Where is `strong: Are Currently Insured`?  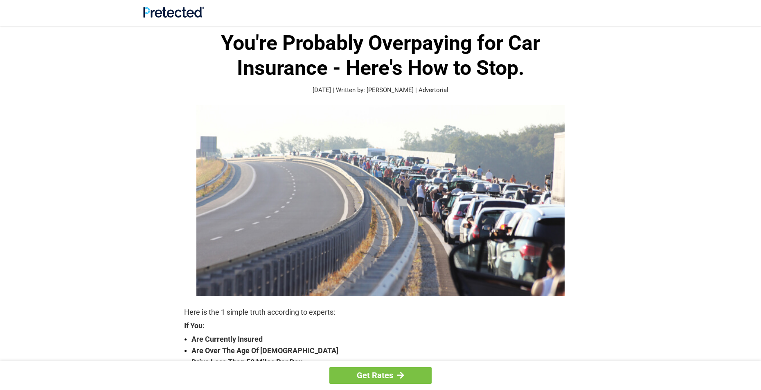
strong: Are Currently Insured is located at coordinates (384, 339).